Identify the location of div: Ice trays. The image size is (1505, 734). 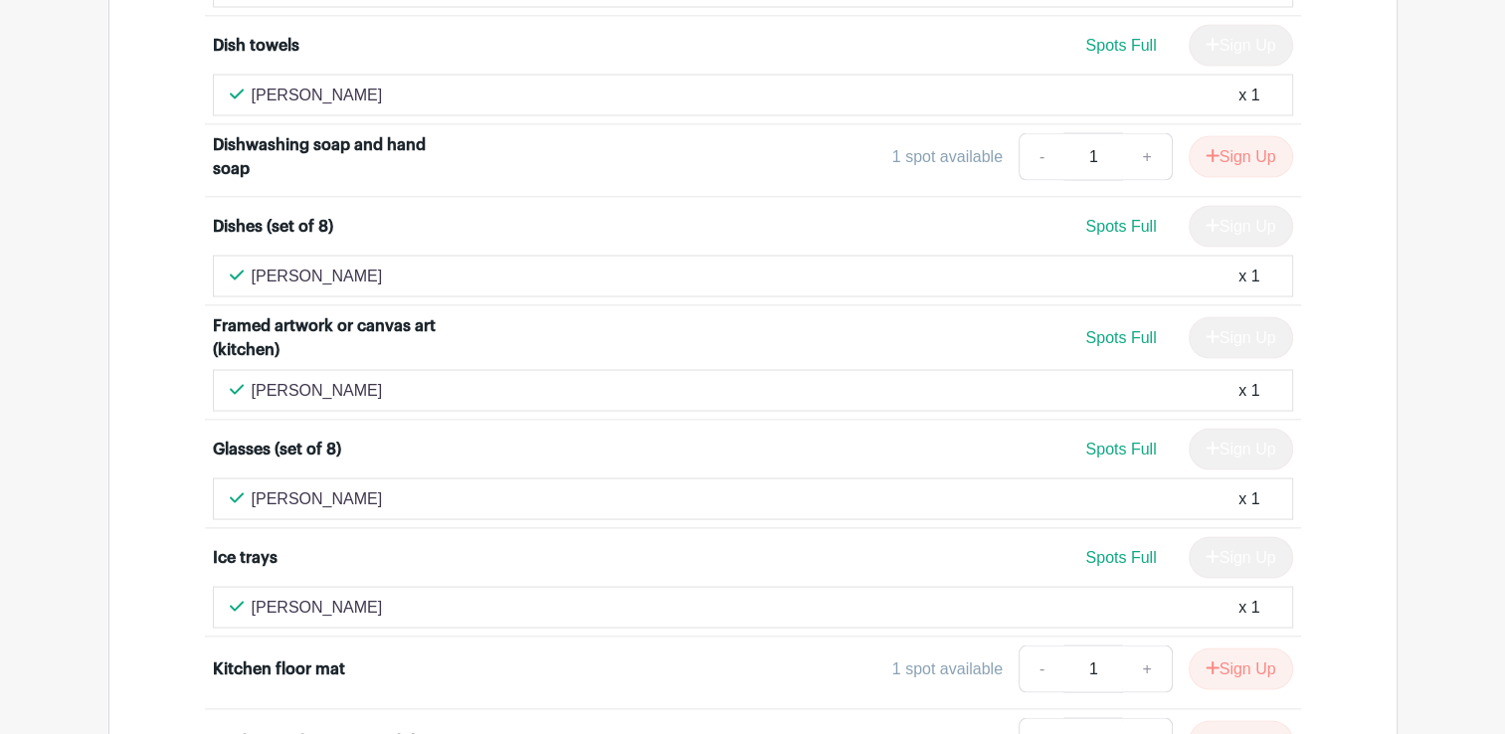
(245, 557).